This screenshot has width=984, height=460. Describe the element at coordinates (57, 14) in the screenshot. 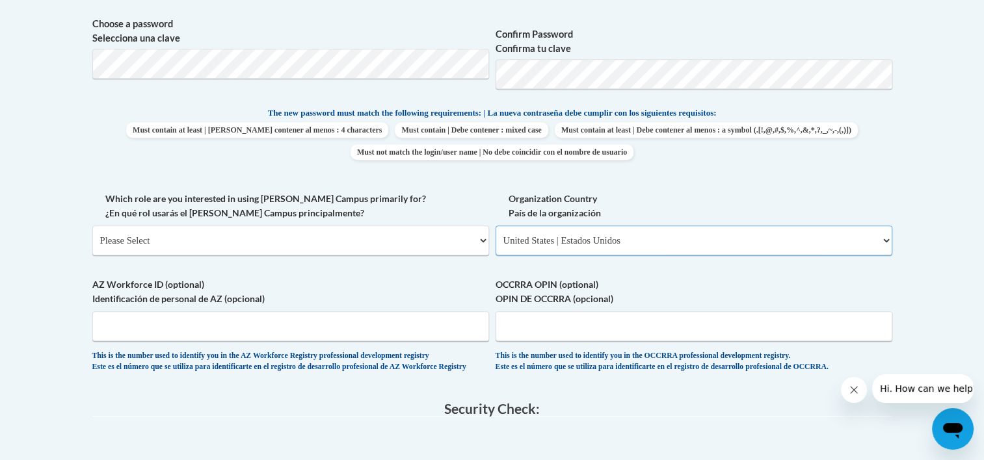

I see `span: Hi. How can we help?` at that location.